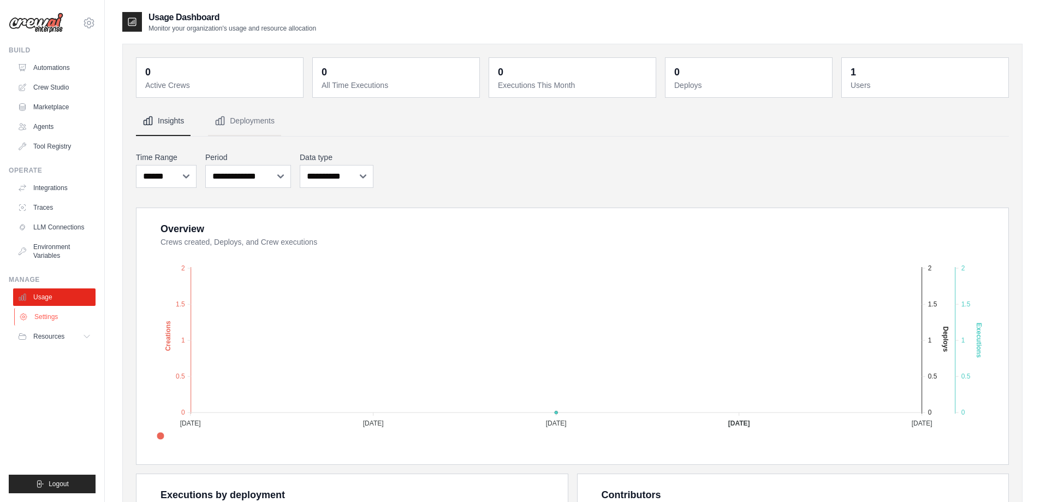  I want to click on a: Tool Registry, so click(54, 146).